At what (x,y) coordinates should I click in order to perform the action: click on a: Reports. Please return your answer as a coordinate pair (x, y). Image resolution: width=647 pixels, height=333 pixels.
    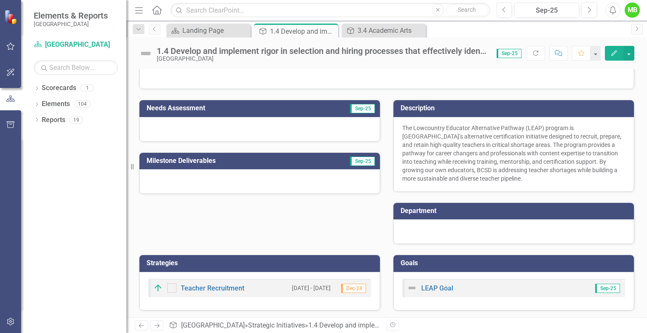
    Looking at the image, I should click on (53, 120).